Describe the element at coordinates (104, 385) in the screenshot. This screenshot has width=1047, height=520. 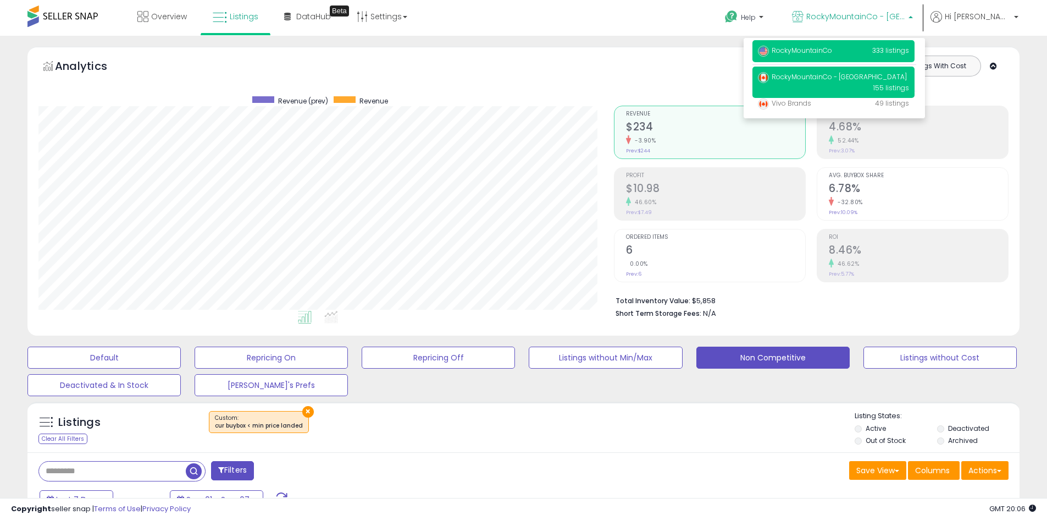
I see `button: Deactivated & In Stock` at that location.